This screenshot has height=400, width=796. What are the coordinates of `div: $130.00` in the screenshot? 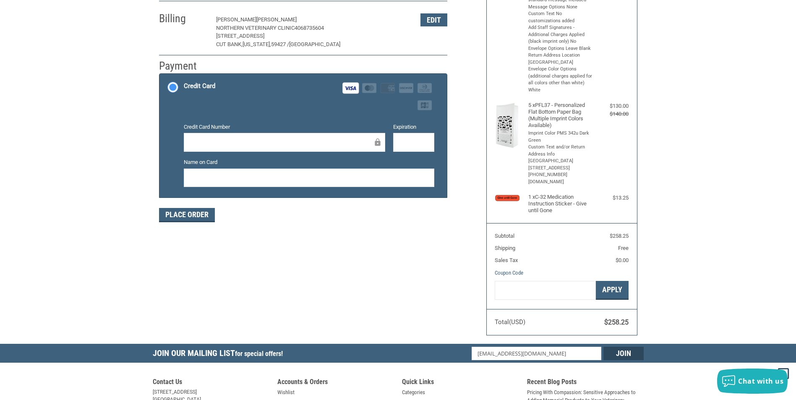 It's located at (612, 106).